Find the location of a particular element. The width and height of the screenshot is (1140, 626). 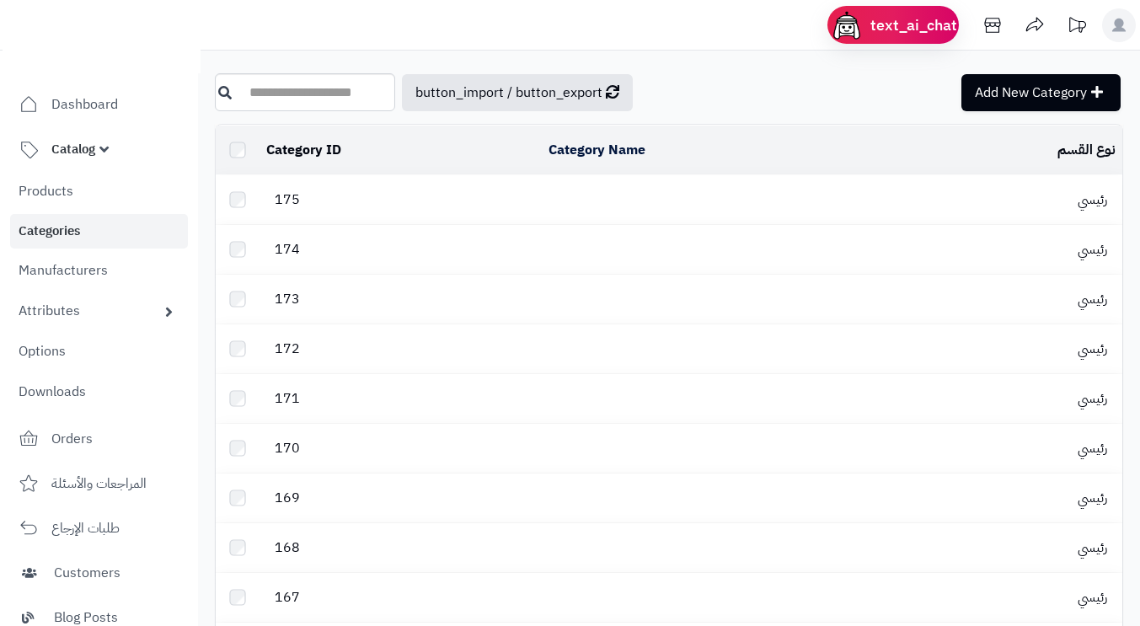

a: Customers is located at coordinates (99, 573).